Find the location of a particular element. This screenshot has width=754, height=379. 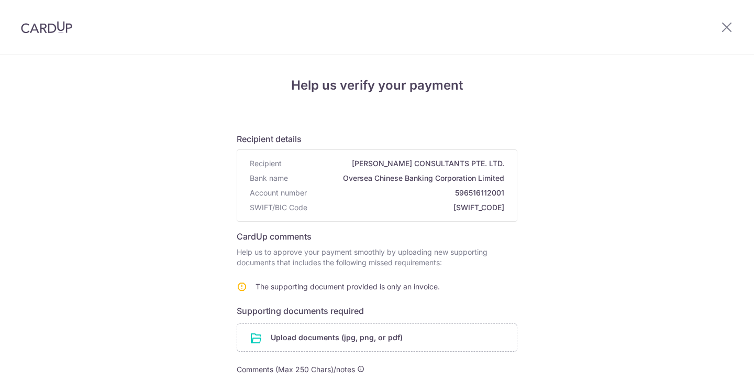

span: Account number is located at coordinates (278, 193).